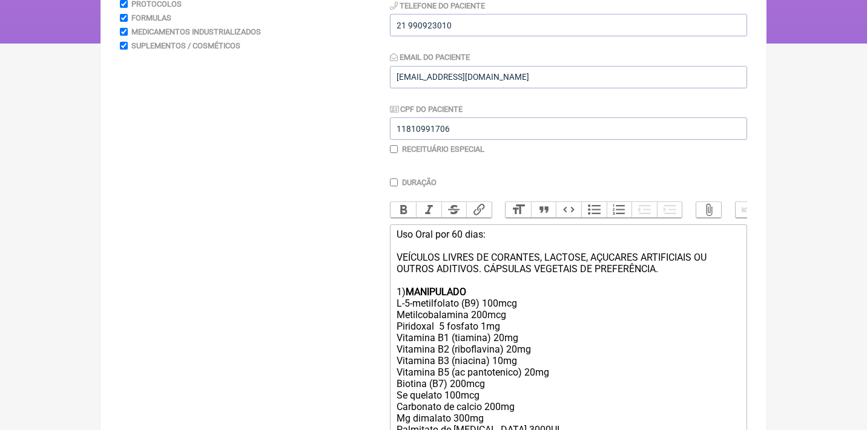  I want to click on button: Undo, so click(748, 210).